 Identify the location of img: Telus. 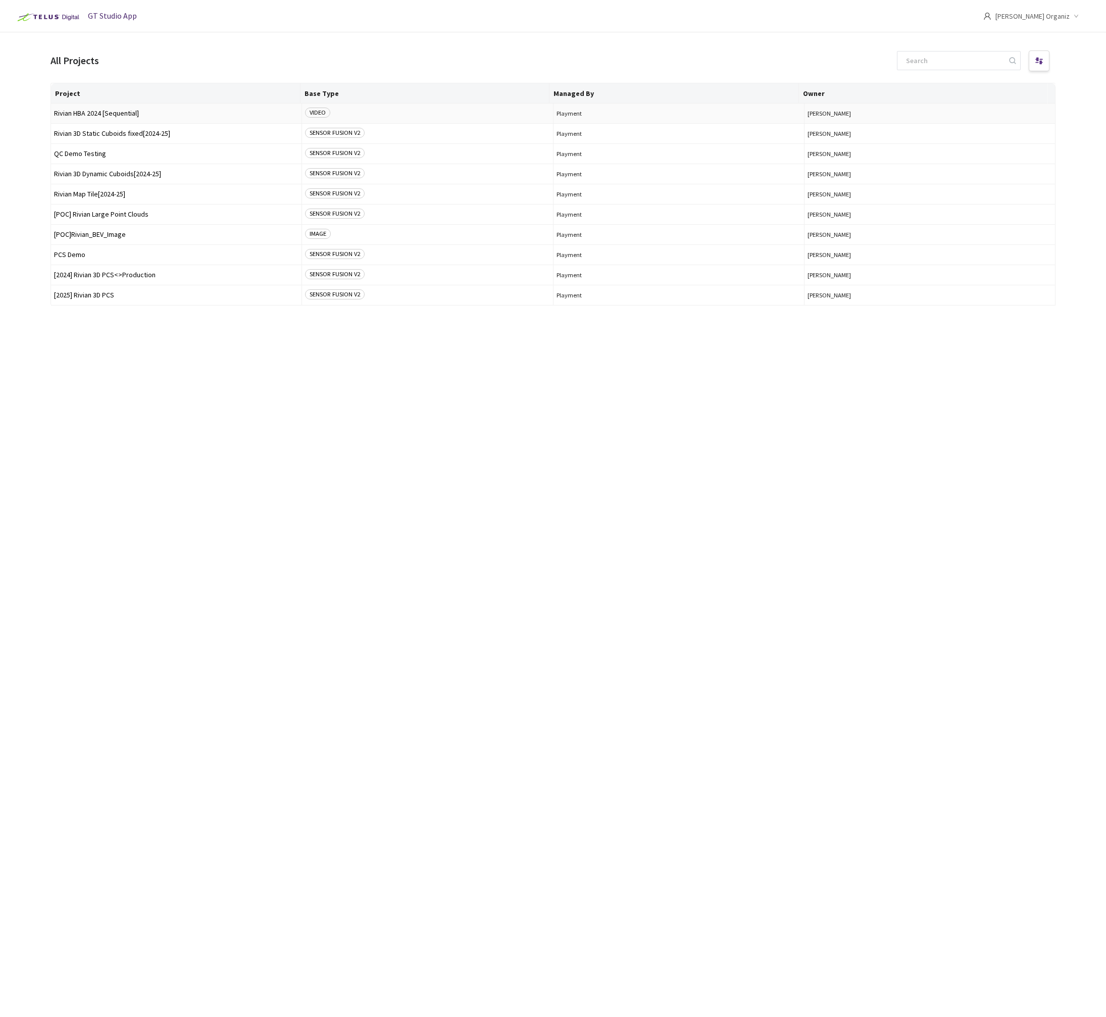
(47, 17).